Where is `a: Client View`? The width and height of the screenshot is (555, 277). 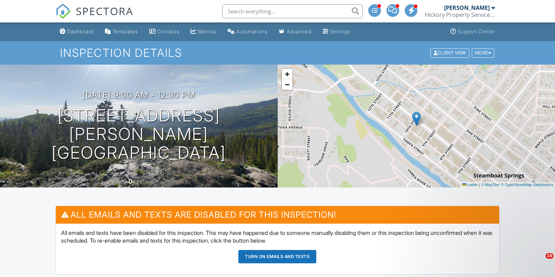 a: Client View is located at coordinates (450, 52).